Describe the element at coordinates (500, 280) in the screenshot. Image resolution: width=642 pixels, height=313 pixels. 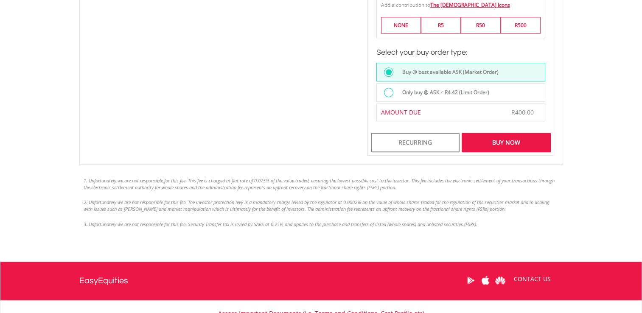
I see `a: Huawei` at that location.